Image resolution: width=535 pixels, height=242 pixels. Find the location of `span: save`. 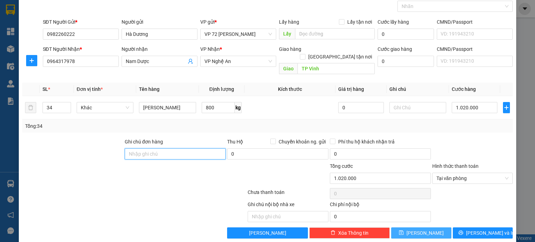

span: save is located at coordinates (401, 233).